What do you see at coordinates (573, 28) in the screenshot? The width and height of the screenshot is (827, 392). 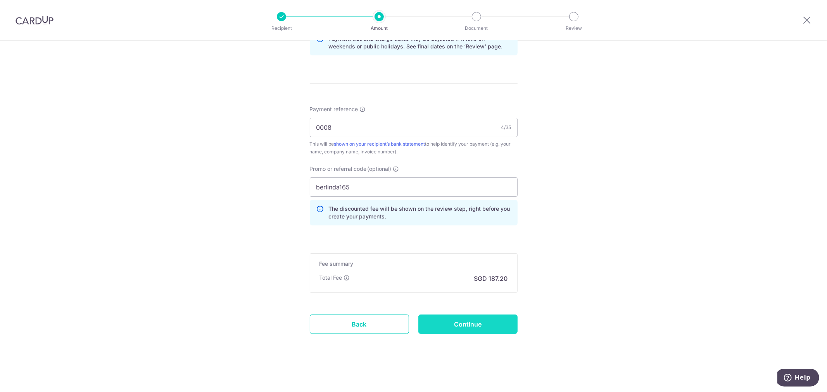 I see `p: Review` at bounding box center [573, 28].